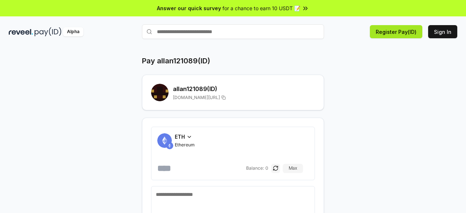  I want to click on img: ETH.svg, so click(170, 146).